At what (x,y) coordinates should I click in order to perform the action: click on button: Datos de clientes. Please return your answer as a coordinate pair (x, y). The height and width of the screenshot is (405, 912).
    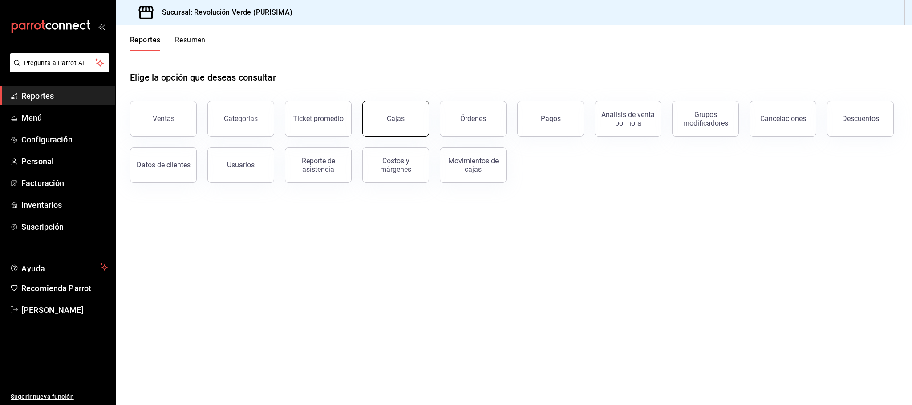
    Looking at the image, I should click on (163, 165).